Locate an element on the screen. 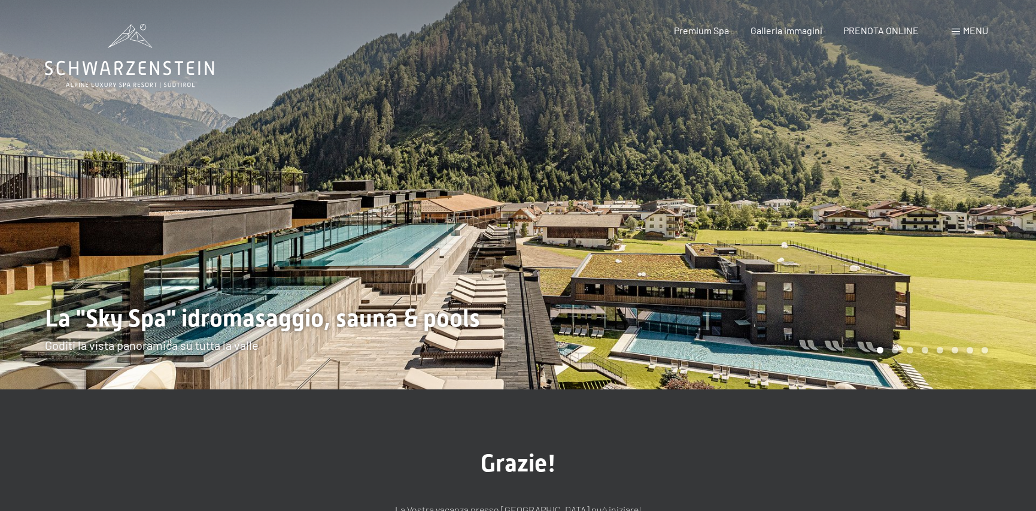  span: Menu is located at coordinates (976, 30).